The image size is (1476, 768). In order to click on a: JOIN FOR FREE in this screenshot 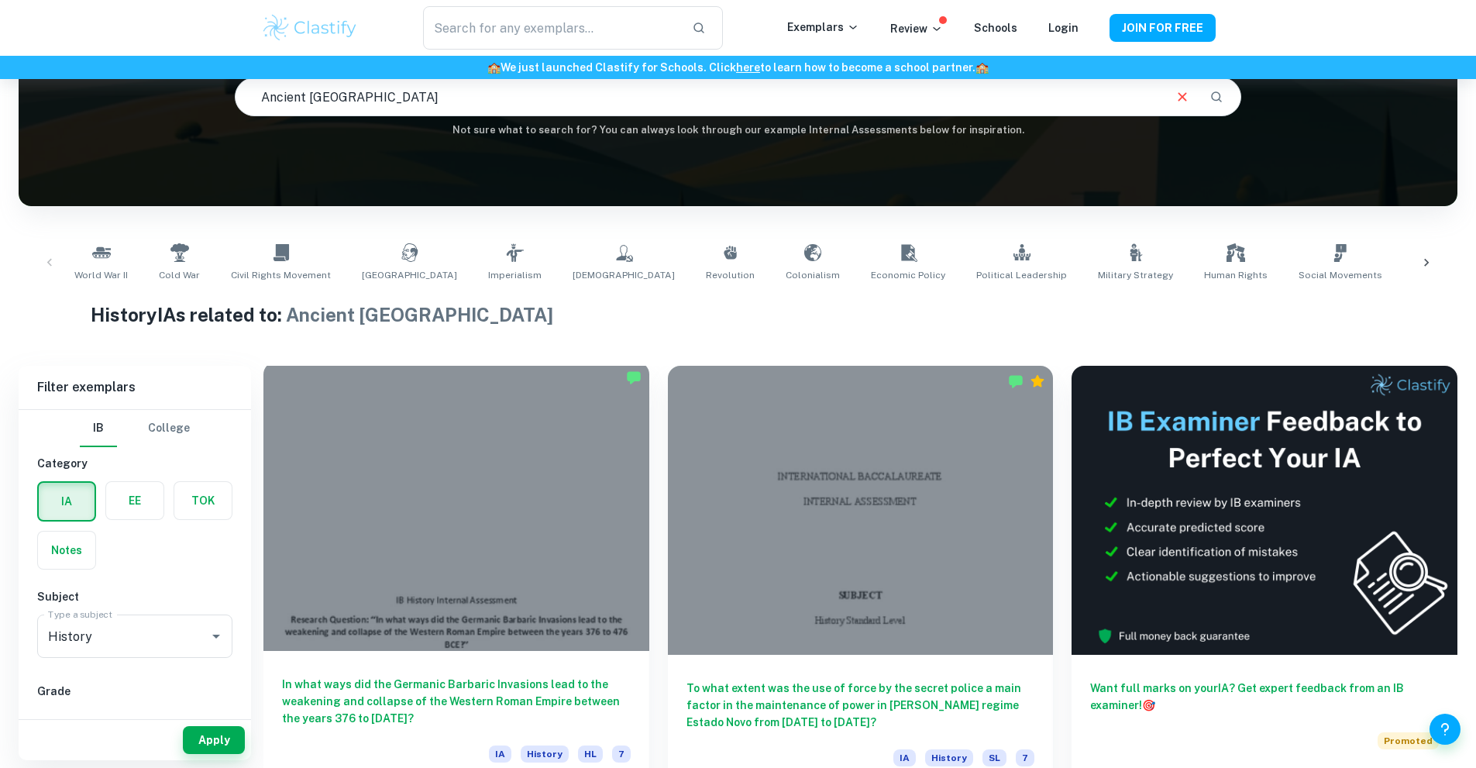, I will do `click(1162, 28)`.